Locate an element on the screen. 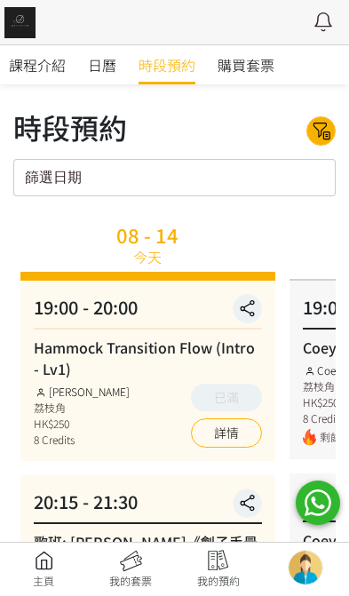  div: HK$250 is located at coordinates (82, 424).